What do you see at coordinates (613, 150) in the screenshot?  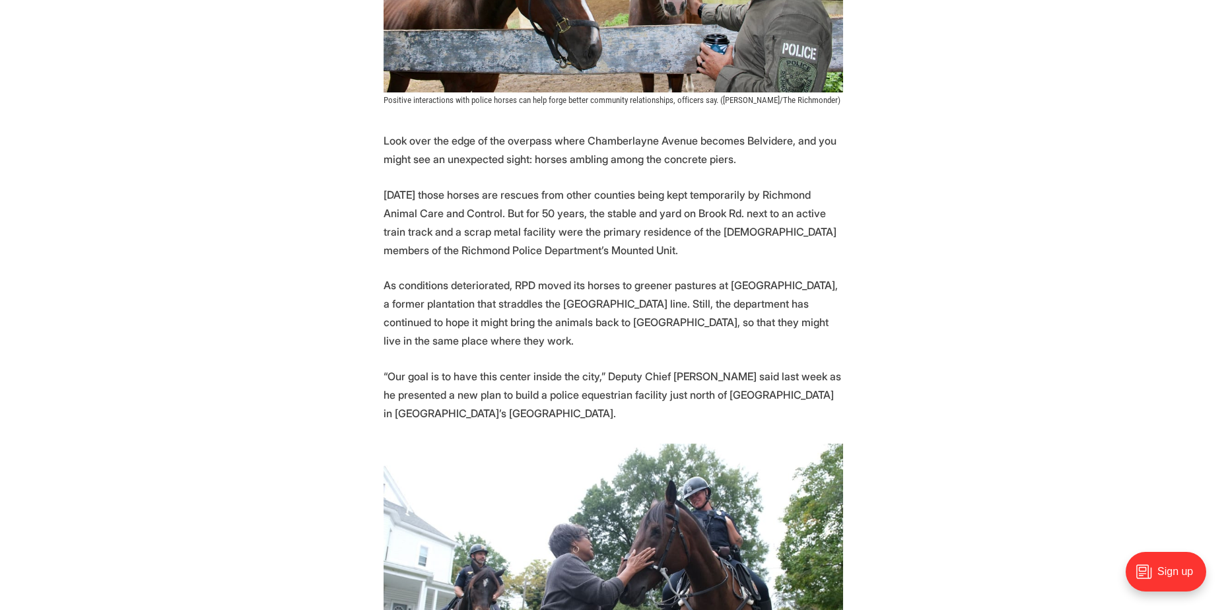 I see `p: Look over the edge of the overpass where Chamberlayne Avenue becomes Belvidere, and you might see...` at bounding box center [613, 150].